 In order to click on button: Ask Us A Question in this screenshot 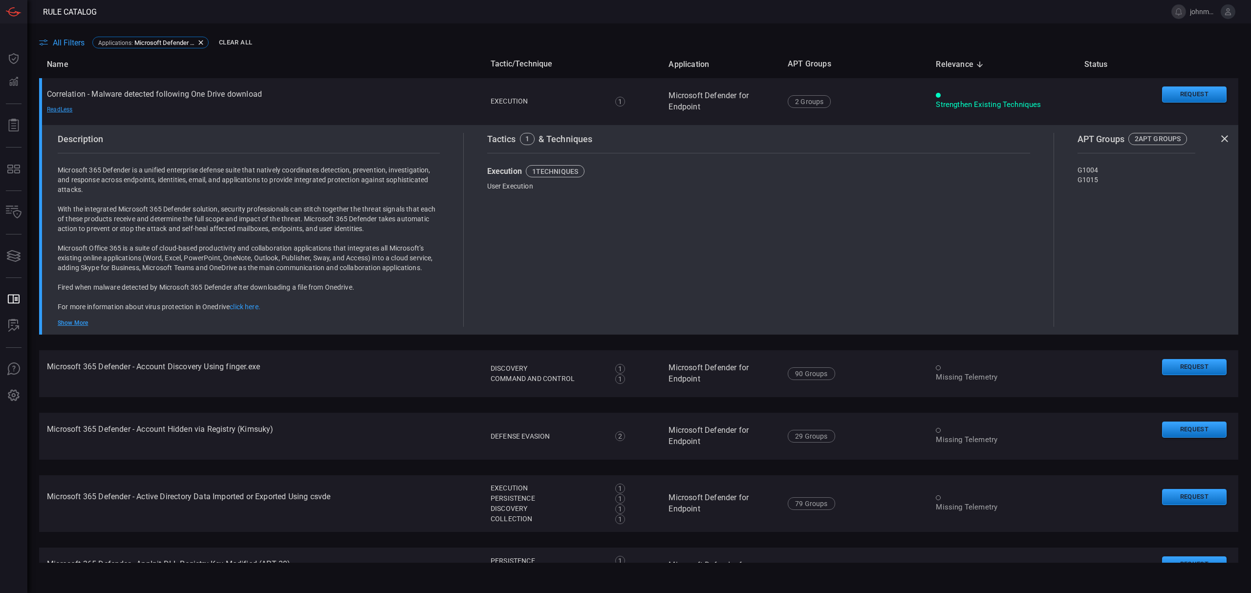, I will do `click(14, 369)`.